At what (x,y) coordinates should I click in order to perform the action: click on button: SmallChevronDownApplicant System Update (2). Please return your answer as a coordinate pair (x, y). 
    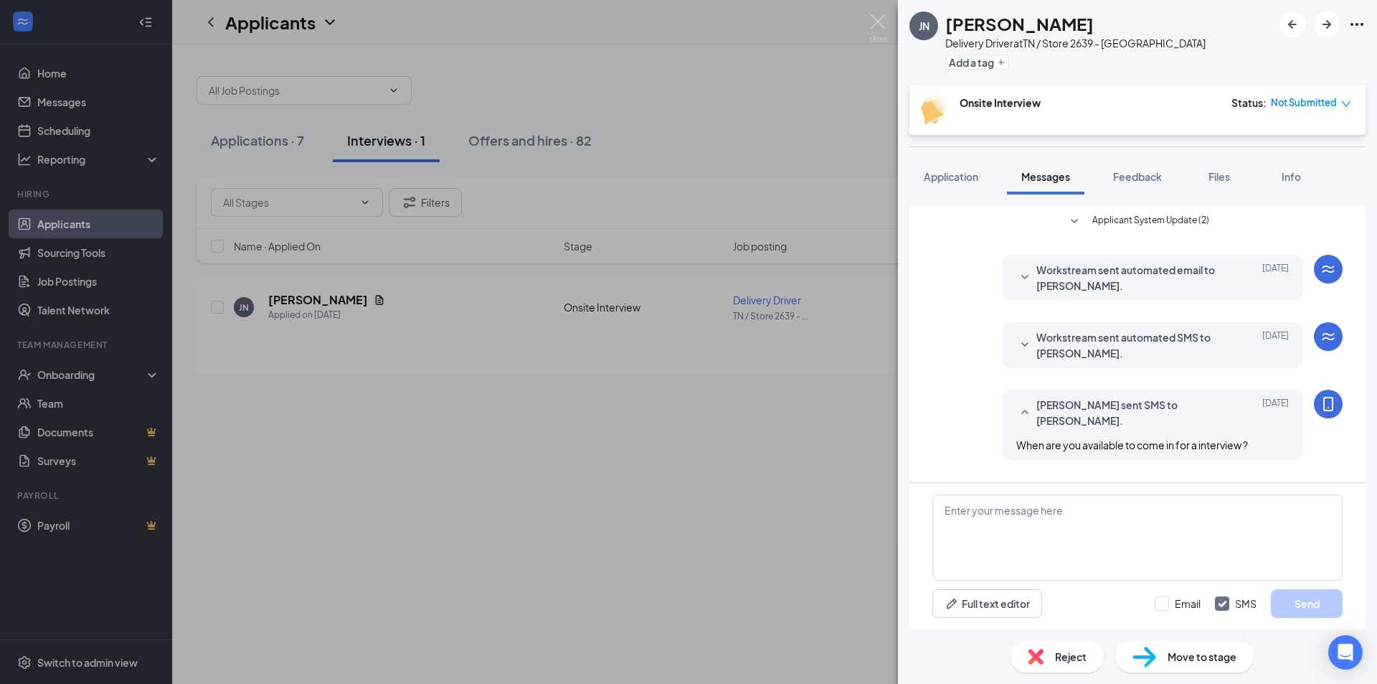
    Looking at the image, I should click on (1138, 222).